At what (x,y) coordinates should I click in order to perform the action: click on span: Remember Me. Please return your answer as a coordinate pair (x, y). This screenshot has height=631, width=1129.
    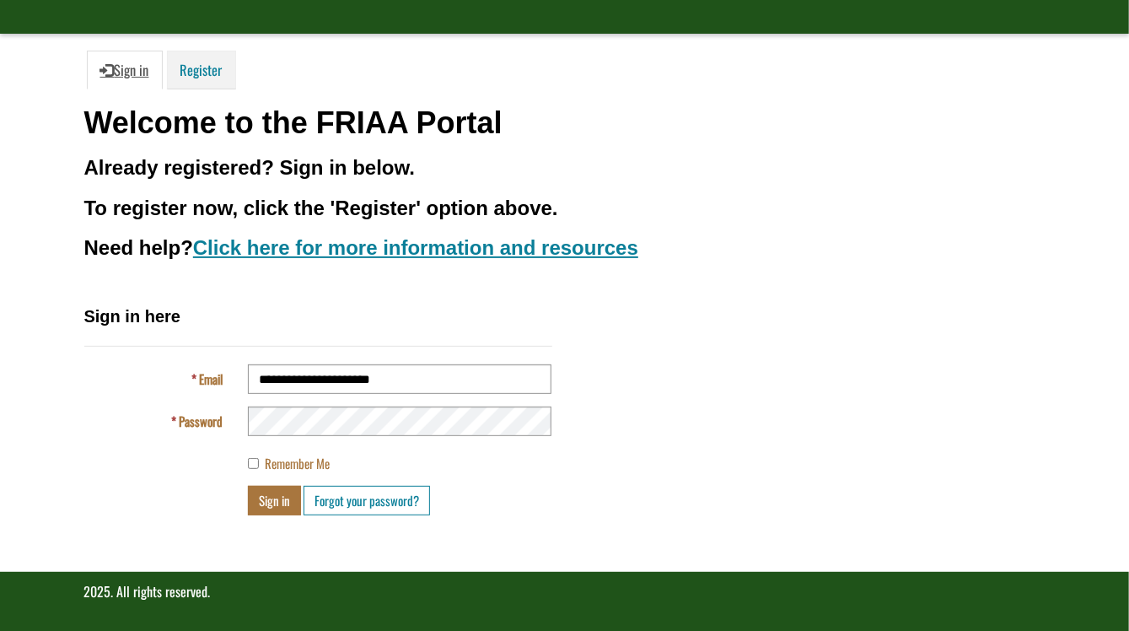
    Looking at the image, I should click on (297, 463).